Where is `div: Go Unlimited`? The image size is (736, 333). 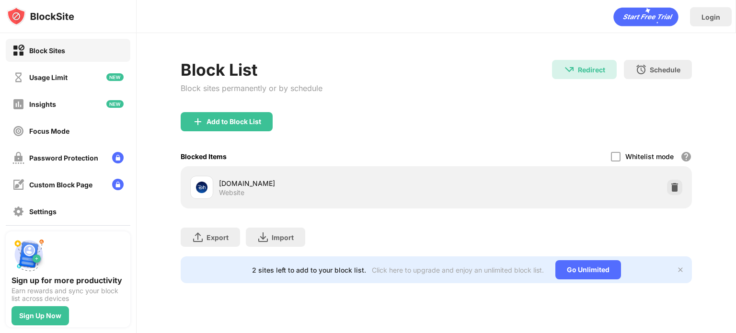
div: Go Unlimited is located at coordinates (588, 270).